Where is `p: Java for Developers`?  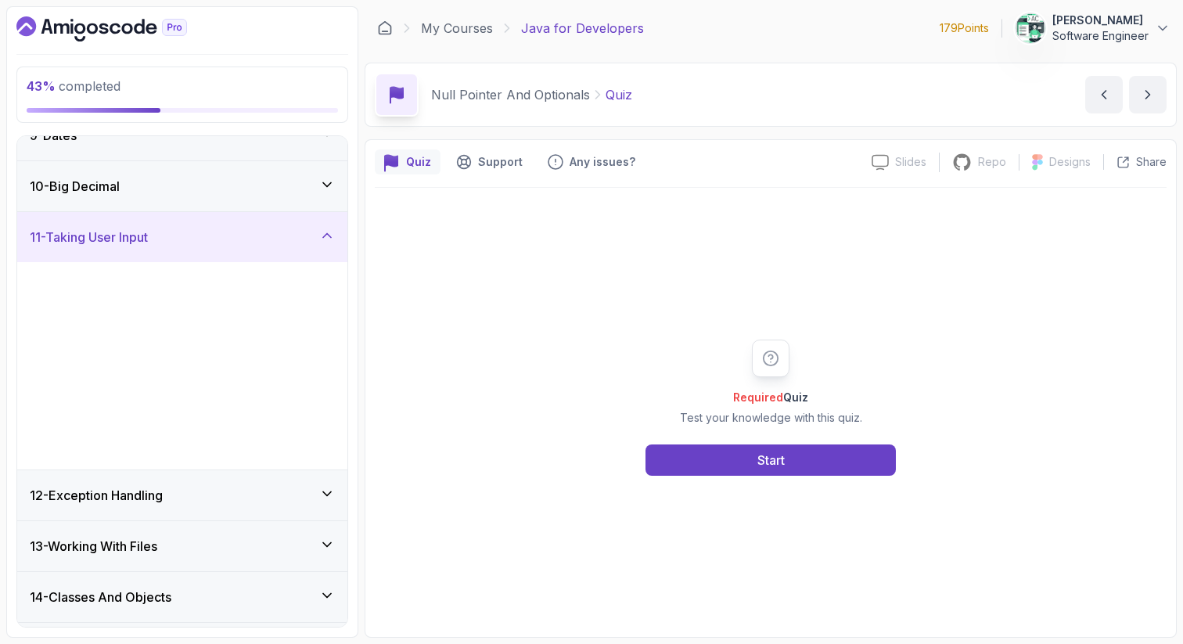 p: Java for Developers is located at coordinates (582, 28).